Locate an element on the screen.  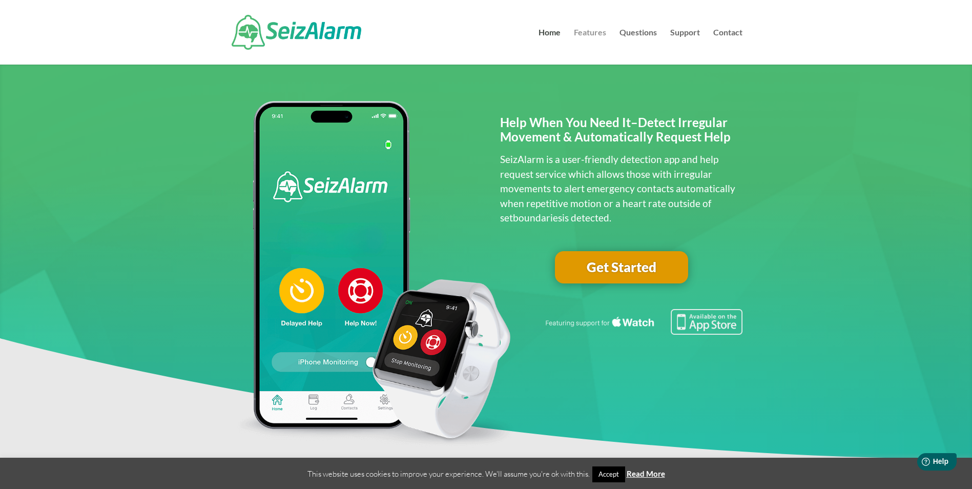
a: Read More is located at coordinates (646, 474).